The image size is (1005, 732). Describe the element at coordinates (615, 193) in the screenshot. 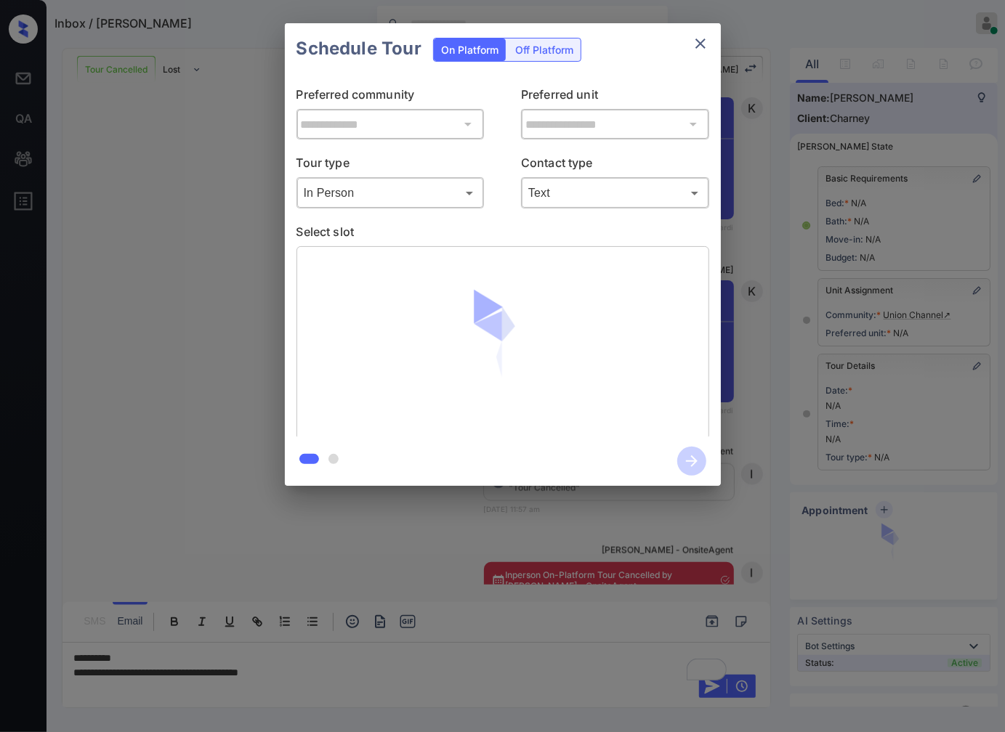

I see `div: Text` at that location.